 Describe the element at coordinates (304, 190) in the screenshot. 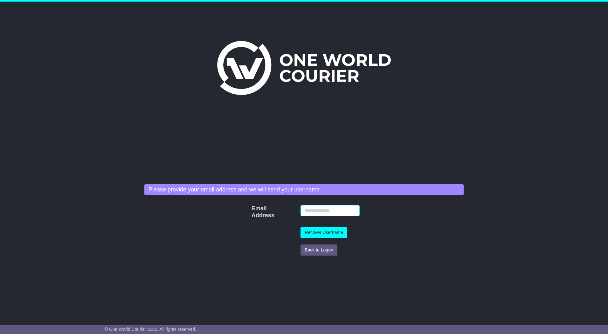

I see `div: Please provide your email address and we will send your username` at that location.